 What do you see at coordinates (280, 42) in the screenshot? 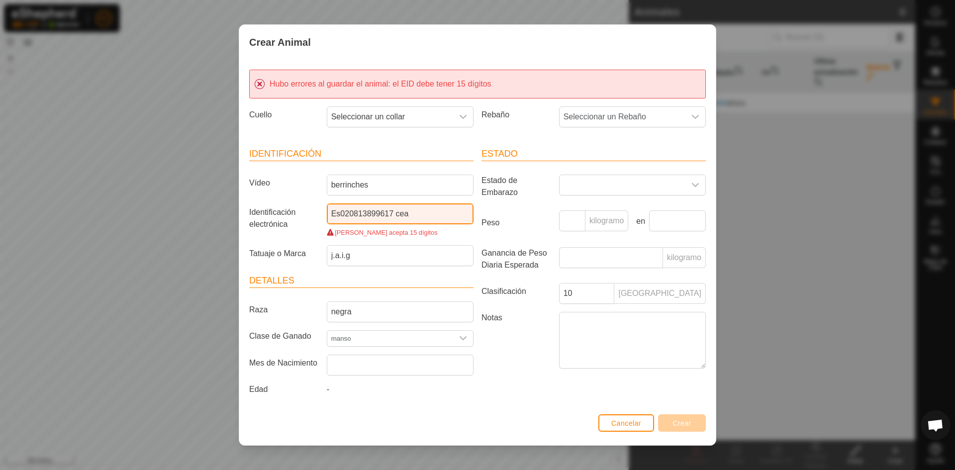
I see `font: Crear Animal` at bounding box center [280, 42].